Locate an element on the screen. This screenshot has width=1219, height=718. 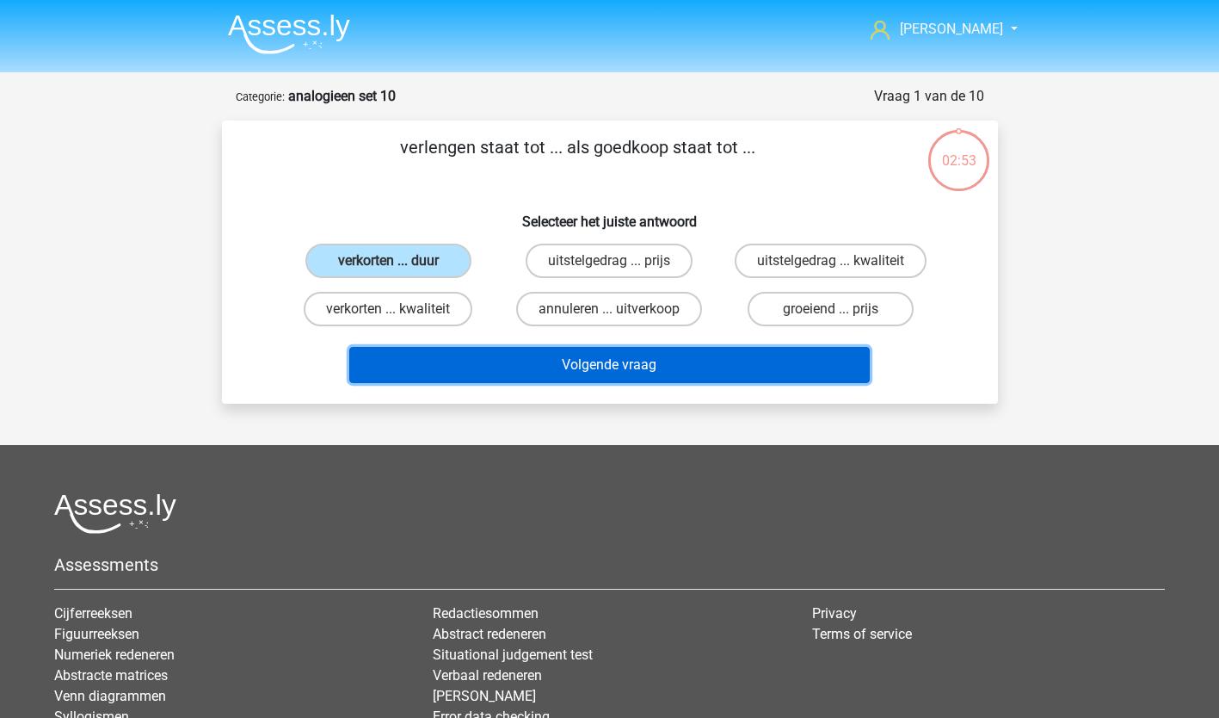
label: uitstelgedrag ... prijs is located at coordinates (609, 261).